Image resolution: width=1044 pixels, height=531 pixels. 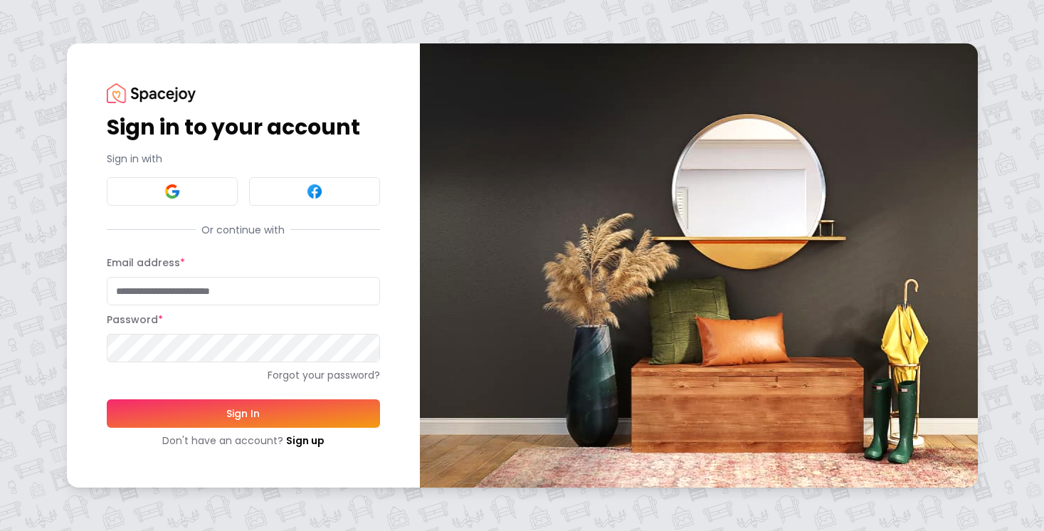 What do you see at coordinates (699, 265) in the screenshot?
I see `img: banner` at bounding box center [699, 265].